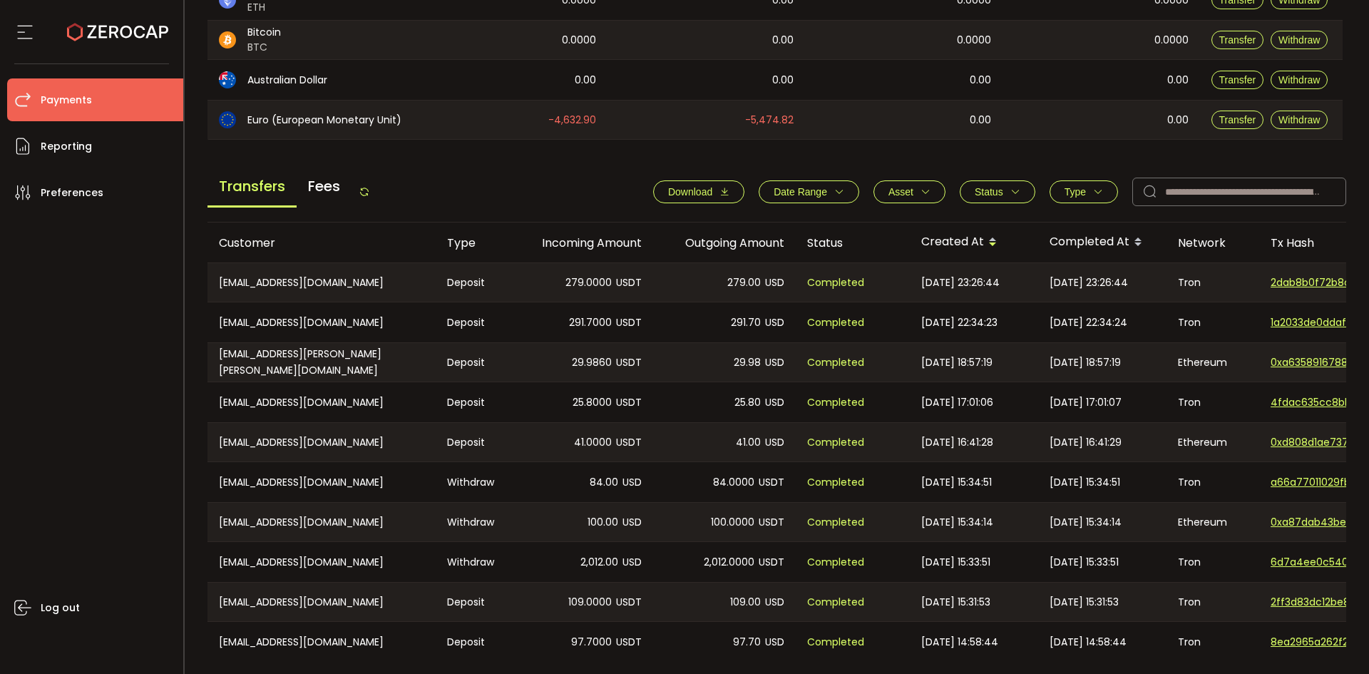 The width and height of the screenshot is (1369, 674). I want to click on button: Status, so click(997, 192).